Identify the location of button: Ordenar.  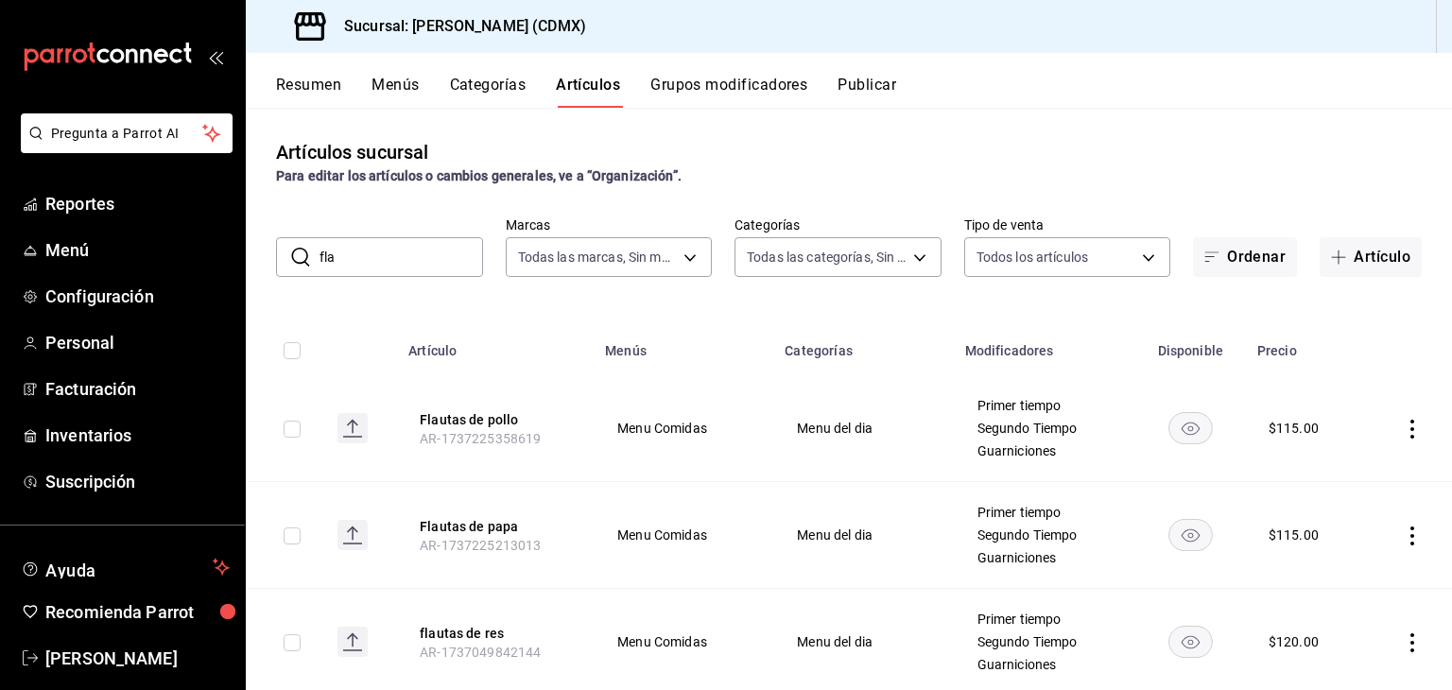
(1245, 257).